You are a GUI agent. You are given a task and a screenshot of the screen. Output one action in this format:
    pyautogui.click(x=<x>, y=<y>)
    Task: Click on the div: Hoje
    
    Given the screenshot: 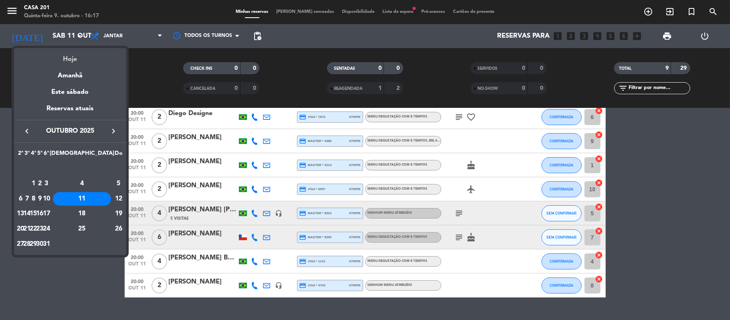 What is the action you would take?
    pyautogui.click(x=70, y=56)
    